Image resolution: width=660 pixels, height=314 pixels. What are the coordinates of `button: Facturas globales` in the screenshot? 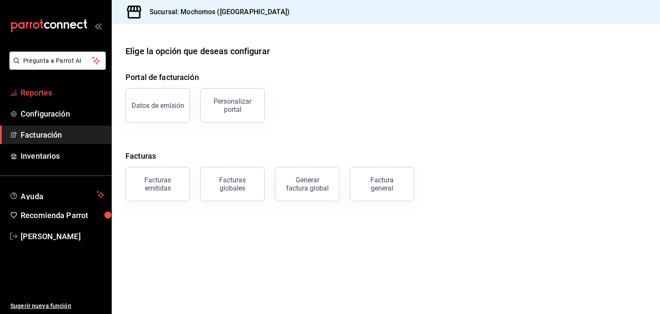 It's located at (232, 184).